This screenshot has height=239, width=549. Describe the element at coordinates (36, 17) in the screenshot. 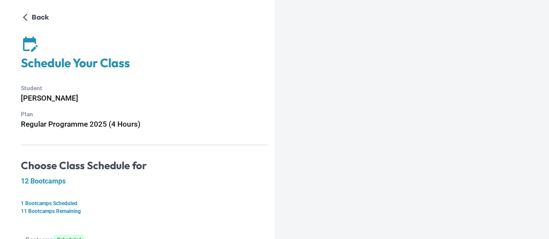

I see `button: Back` at that location.